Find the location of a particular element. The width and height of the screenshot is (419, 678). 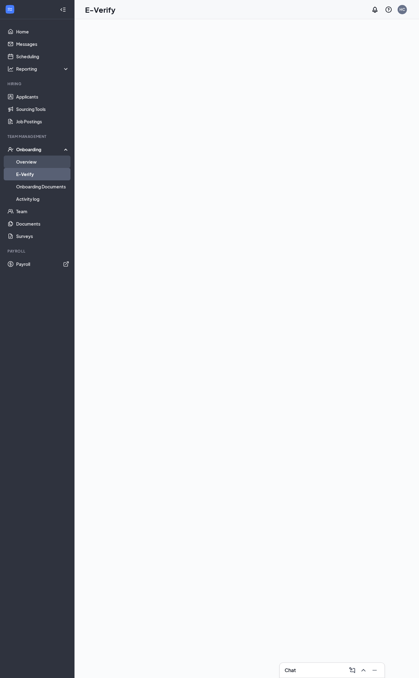

svg: Notifications is located at coordinates (375, 10).